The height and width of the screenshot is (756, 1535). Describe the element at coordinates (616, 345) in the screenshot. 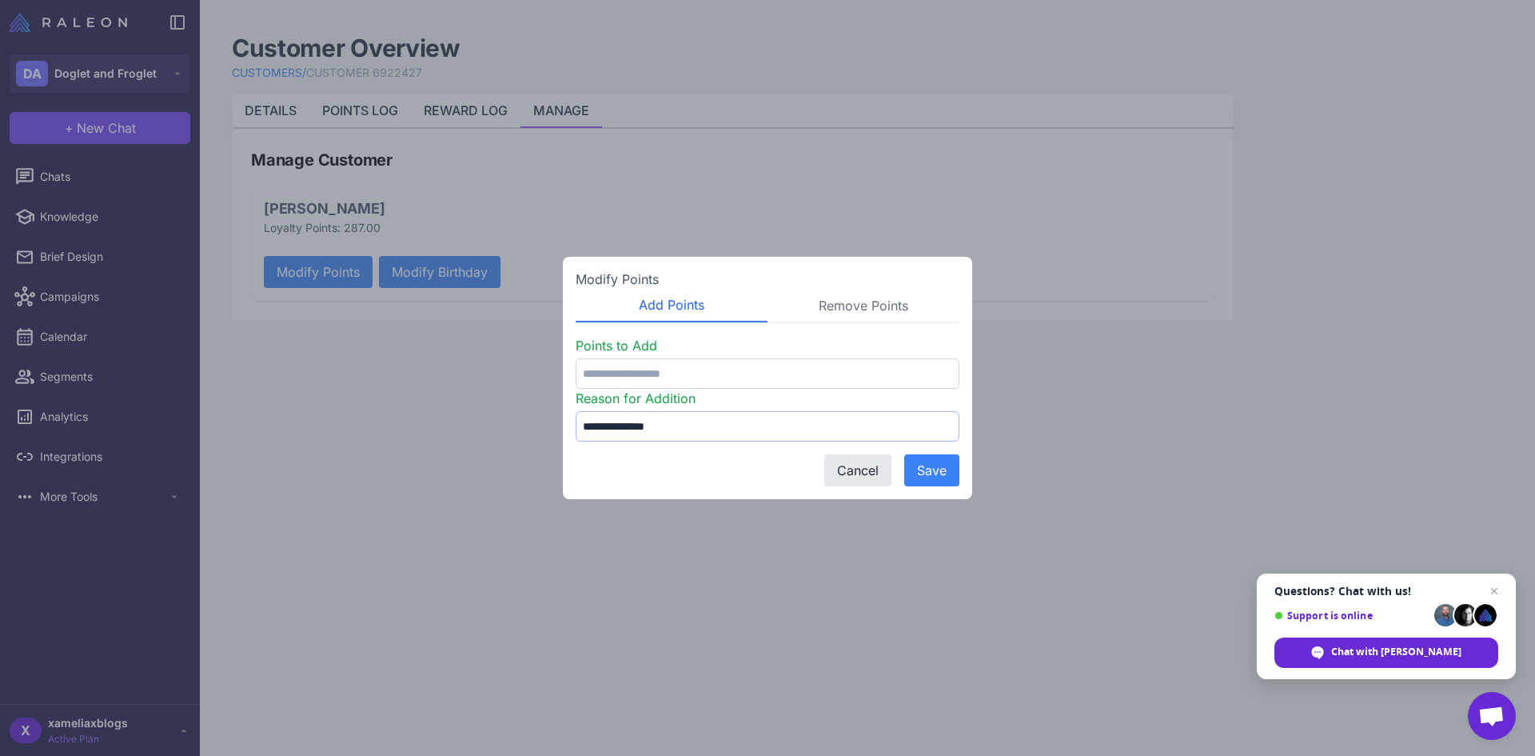

I see `label: Points to Add` at that location.